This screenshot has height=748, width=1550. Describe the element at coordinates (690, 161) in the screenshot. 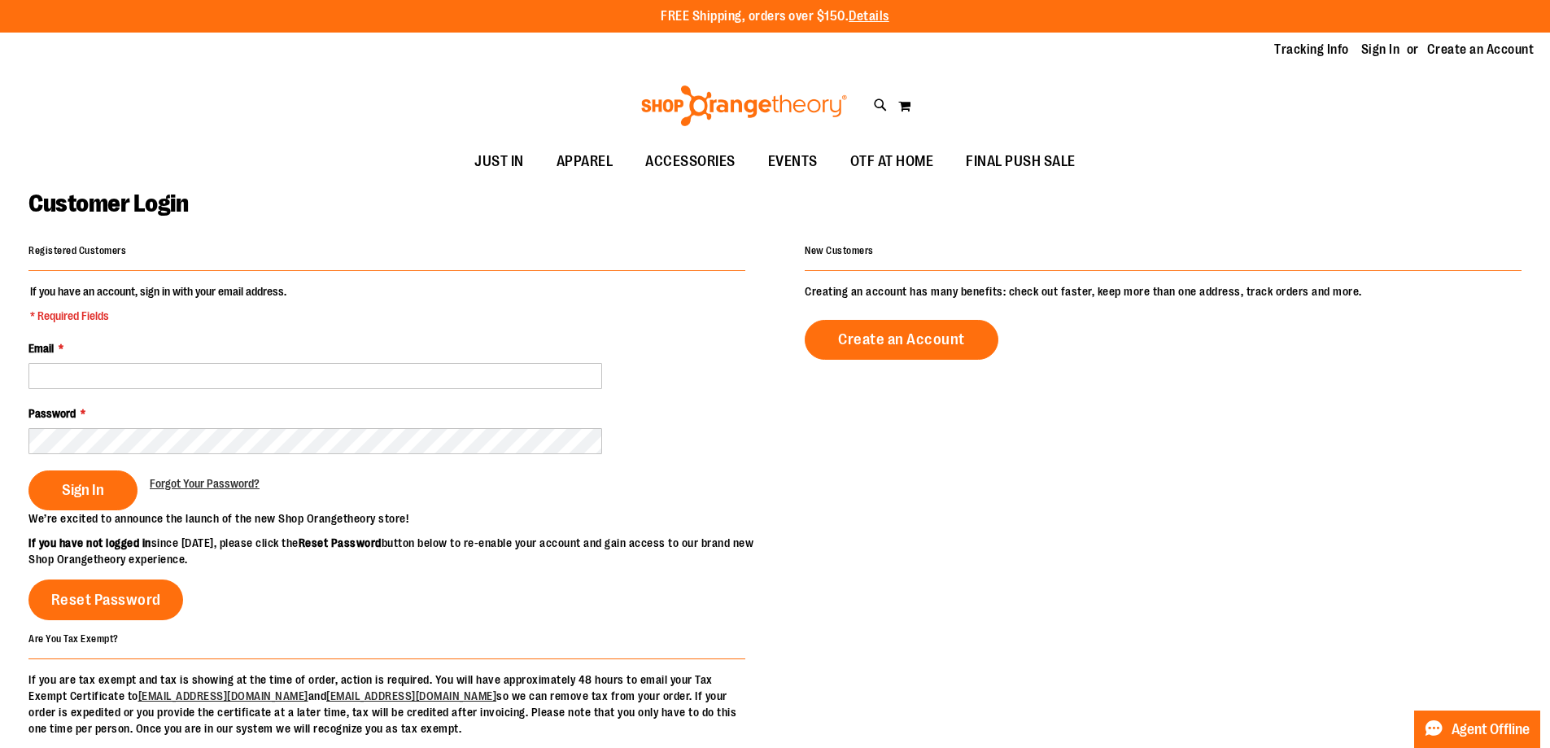

I see `span: ACCESSORIES` at that location.